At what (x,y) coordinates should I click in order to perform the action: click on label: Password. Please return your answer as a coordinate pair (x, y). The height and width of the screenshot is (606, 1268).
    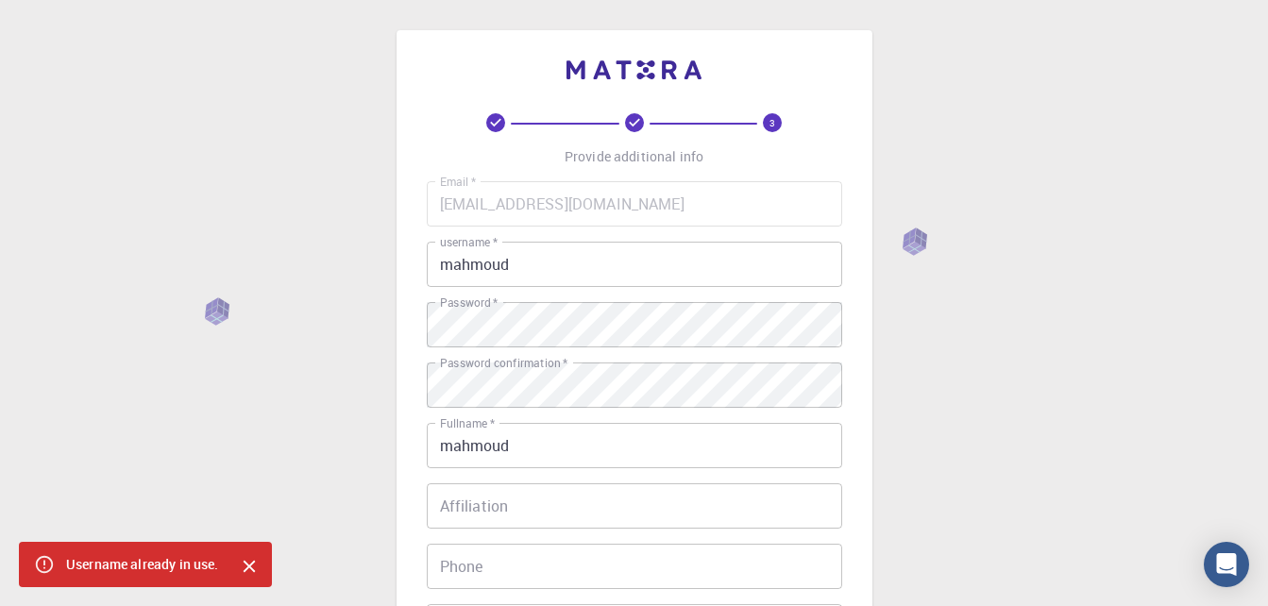
    Looking at the image, I should click on (468, 302).